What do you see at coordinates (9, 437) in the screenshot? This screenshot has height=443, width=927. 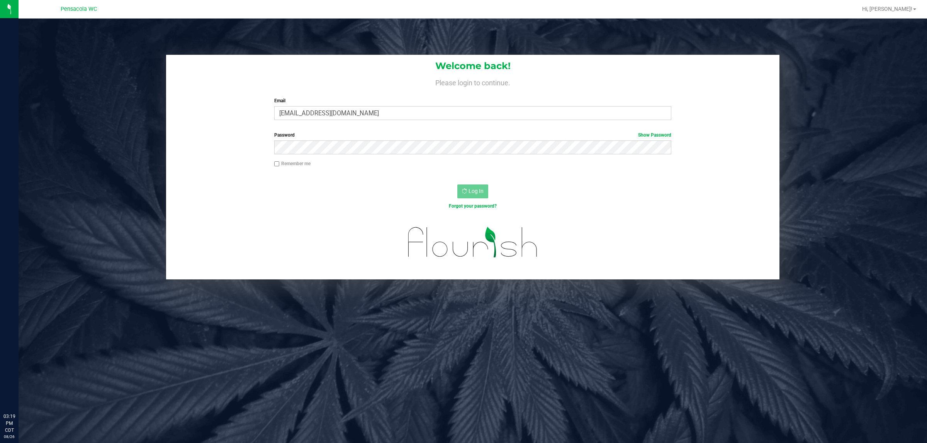 I see `p: 08/26` at bounding box center [9, 437].